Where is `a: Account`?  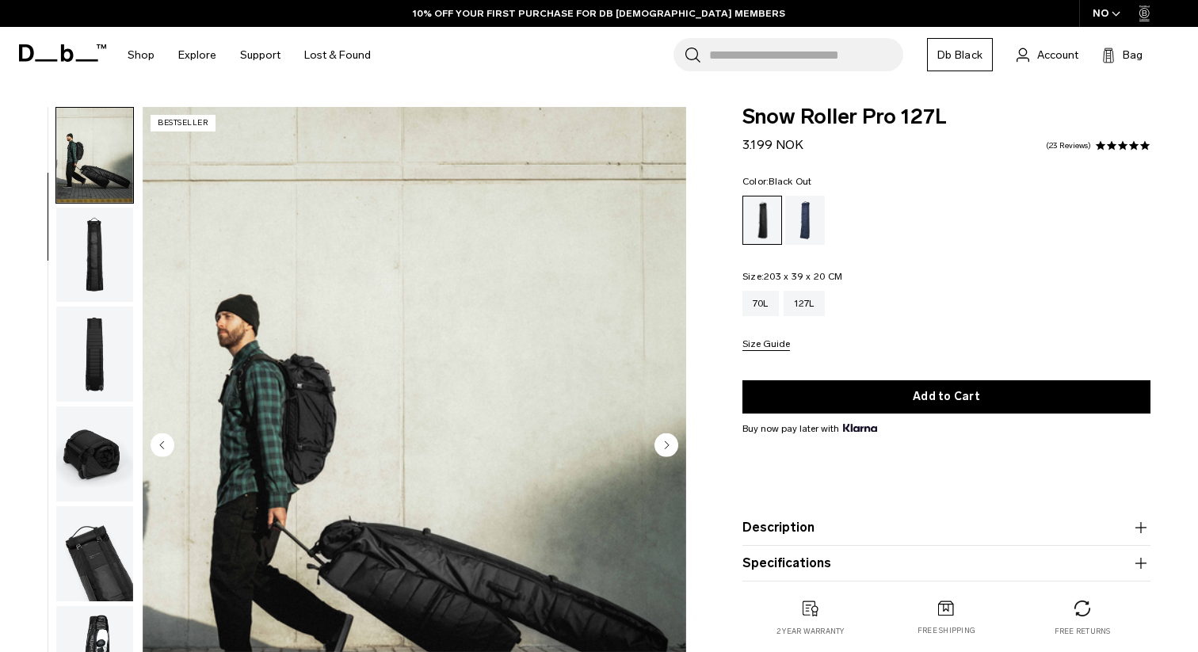 a: Account is located at coordinates (1048, 55).